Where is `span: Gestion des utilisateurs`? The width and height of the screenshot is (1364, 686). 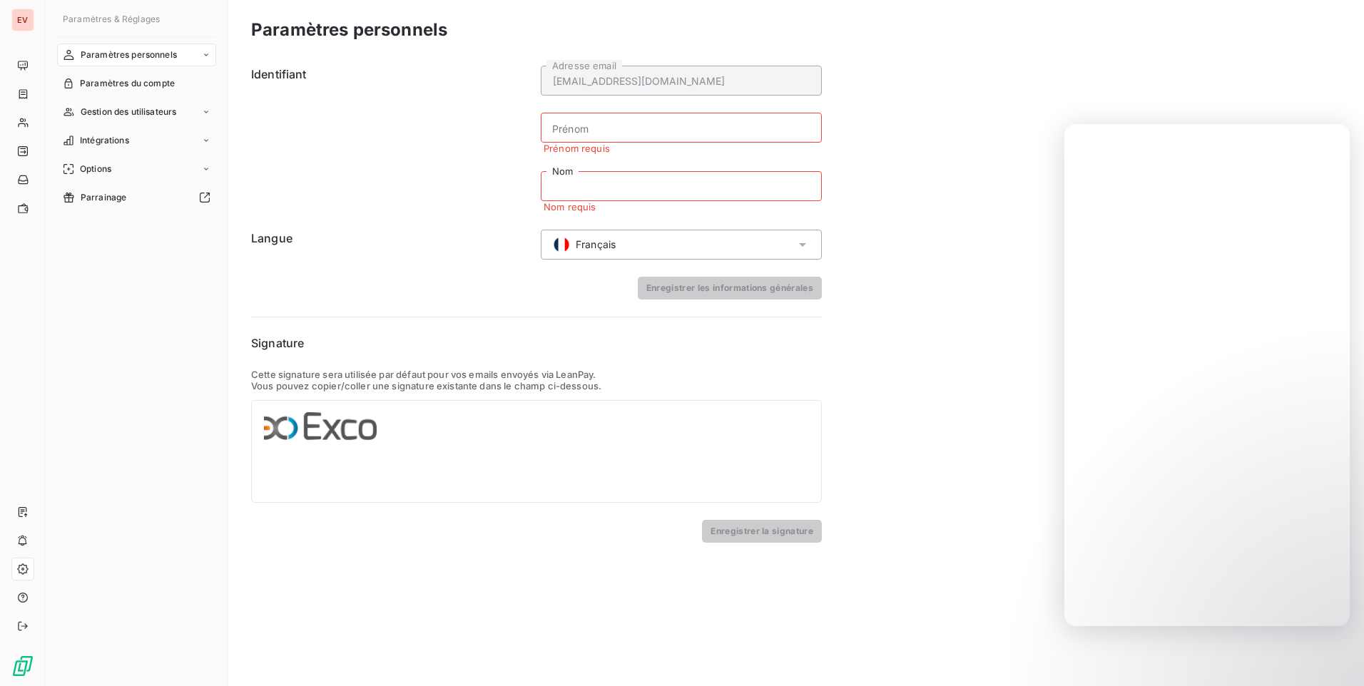 span: Gestion des utilisateurs is located at coordinates (128, 112).